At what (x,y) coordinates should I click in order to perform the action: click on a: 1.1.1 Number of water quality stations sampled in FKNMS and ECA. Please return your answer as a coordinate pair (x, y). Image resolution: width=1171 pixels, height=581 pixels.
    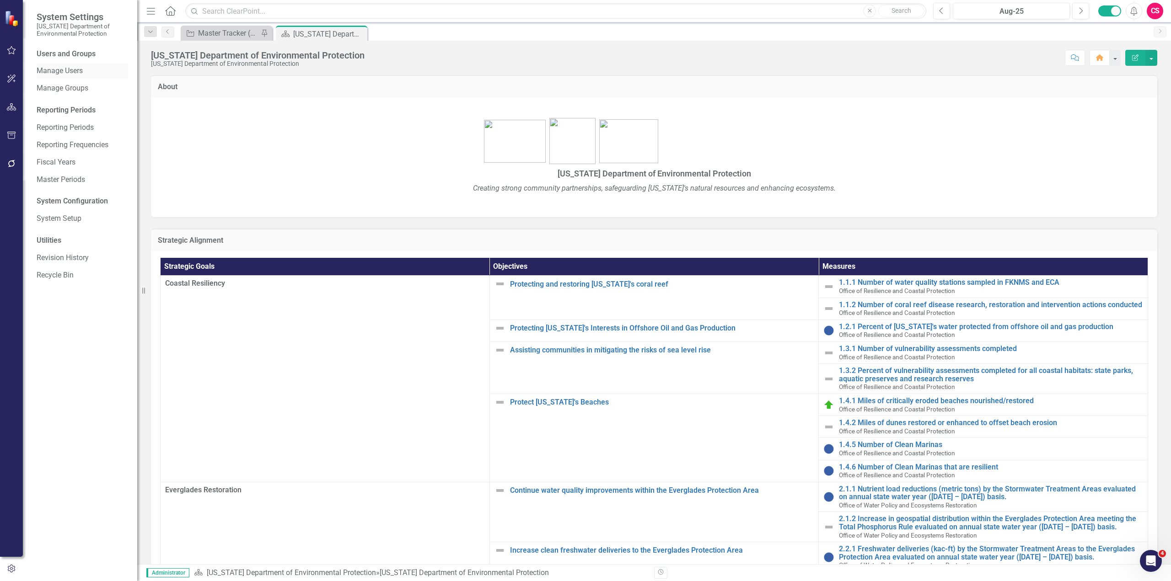
    Looking at the image, I should click on (991, 283).